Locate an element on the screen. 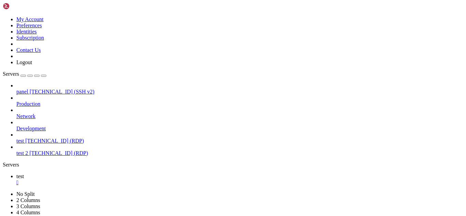  a: 4 Columns is located at coordinates (28, 212).